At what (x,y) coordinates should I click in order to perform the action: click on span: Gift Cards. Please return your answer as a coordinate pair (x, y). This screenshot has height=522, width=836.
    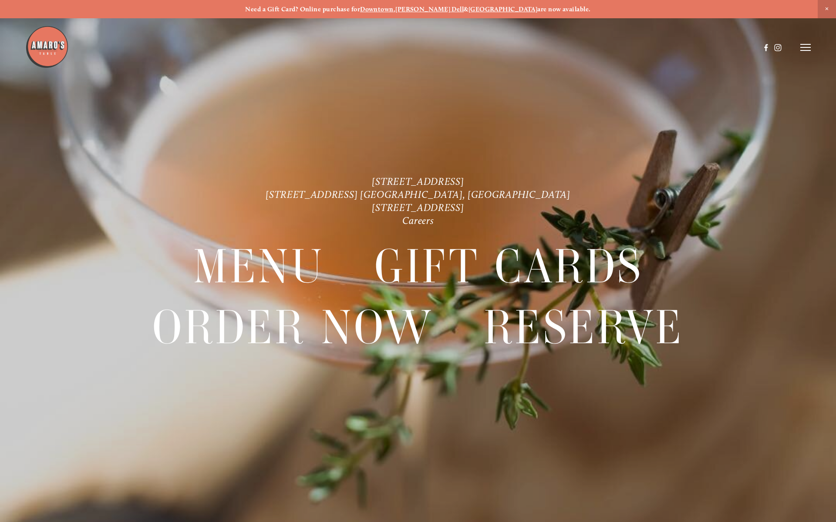
    Looking at the image, I should click on (508, 266).